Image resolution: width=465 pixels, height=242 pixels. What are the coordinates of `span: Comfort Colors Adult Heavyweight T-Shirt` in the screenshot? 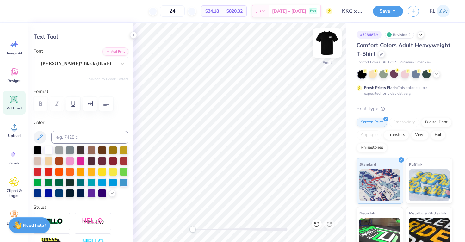 It's located at (404, 49).